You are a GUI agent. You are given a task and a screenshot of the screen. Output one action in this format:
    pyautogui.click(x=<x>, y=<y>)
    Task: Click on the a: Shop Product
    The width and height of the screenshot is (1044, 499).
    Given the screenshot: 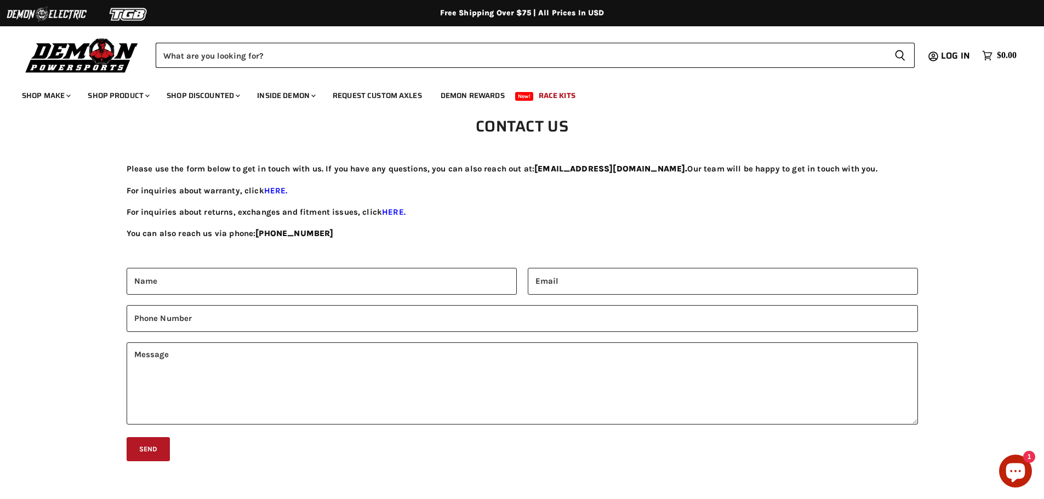 What is the action you would take?
    pyautogui.click(x=118, y=95)
    